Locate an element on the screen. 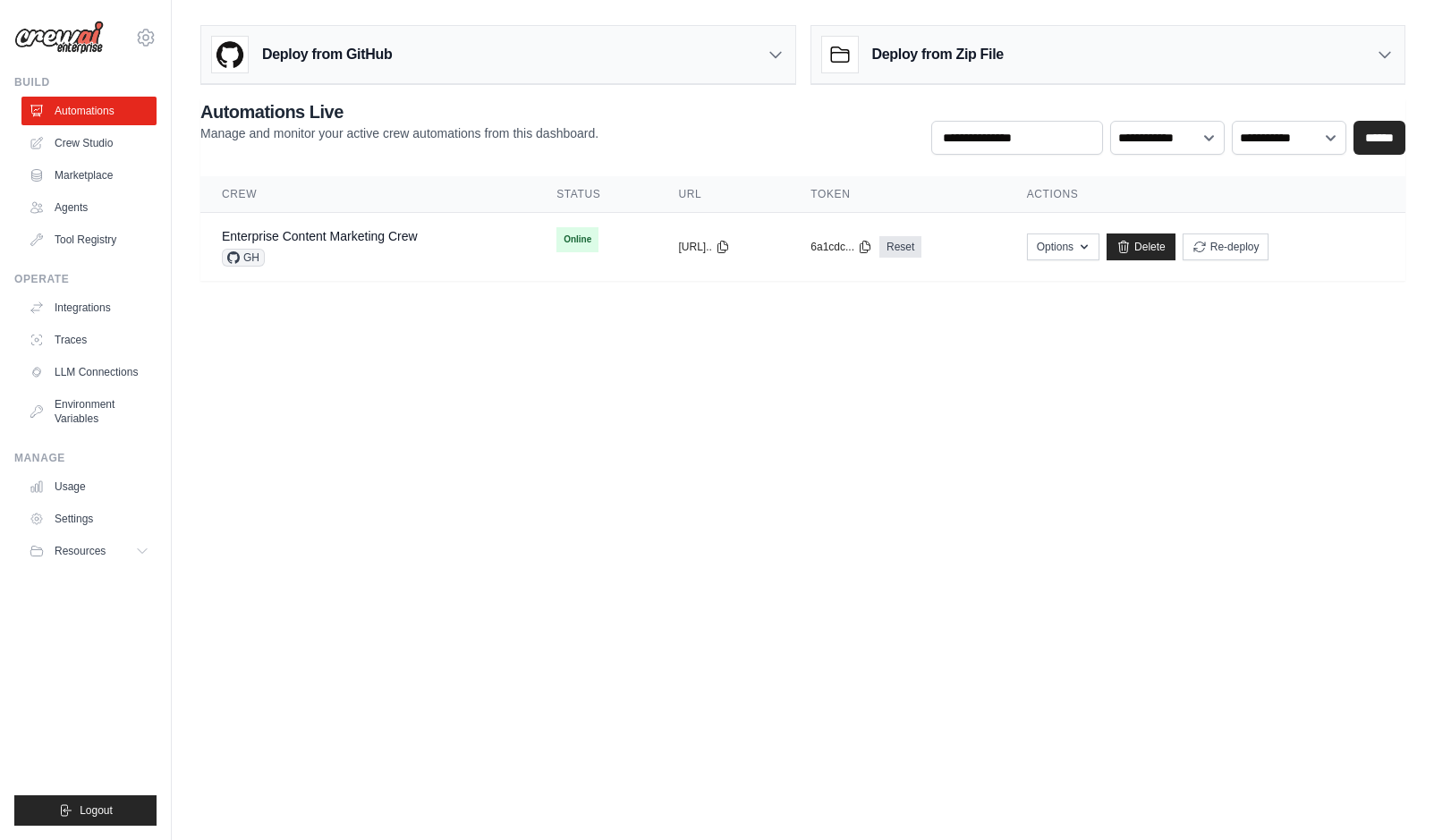  button: Options is located at coordinates (1063, 247).